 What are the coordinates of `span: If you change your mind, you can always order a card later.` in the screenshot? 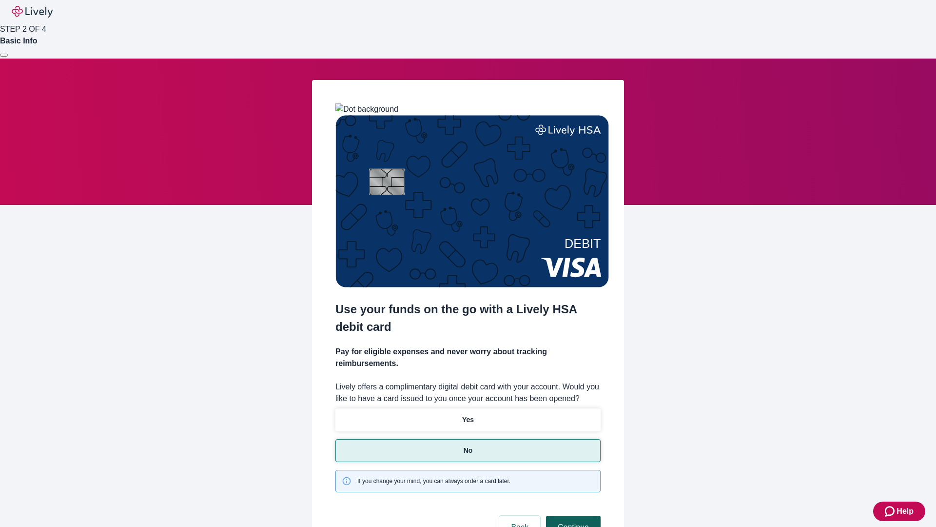 It's located at (434, 481).